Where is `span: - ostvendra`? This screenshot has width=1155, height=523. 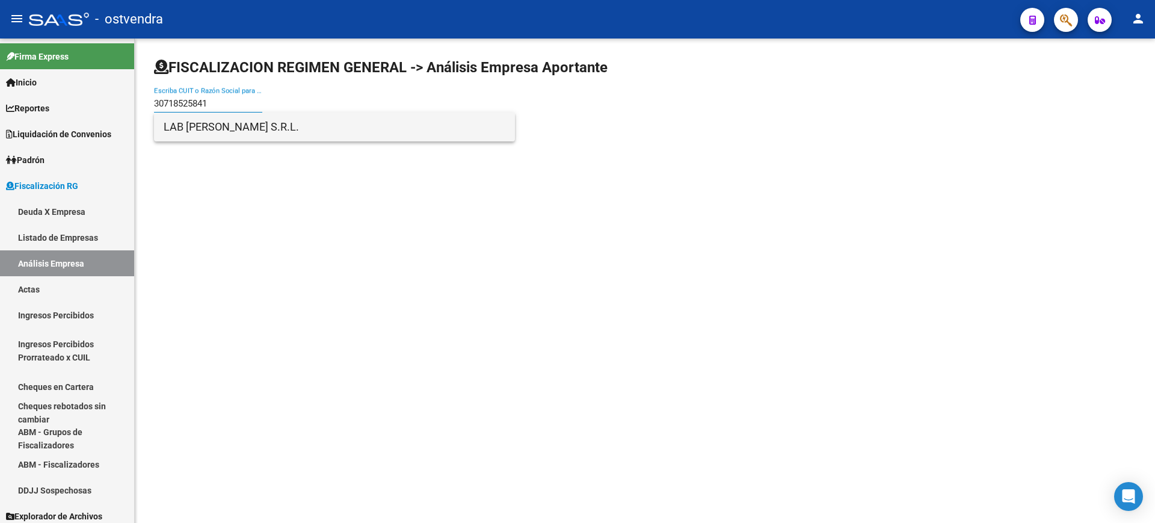 span: - ostvendra is located at coordinates (129, 19).